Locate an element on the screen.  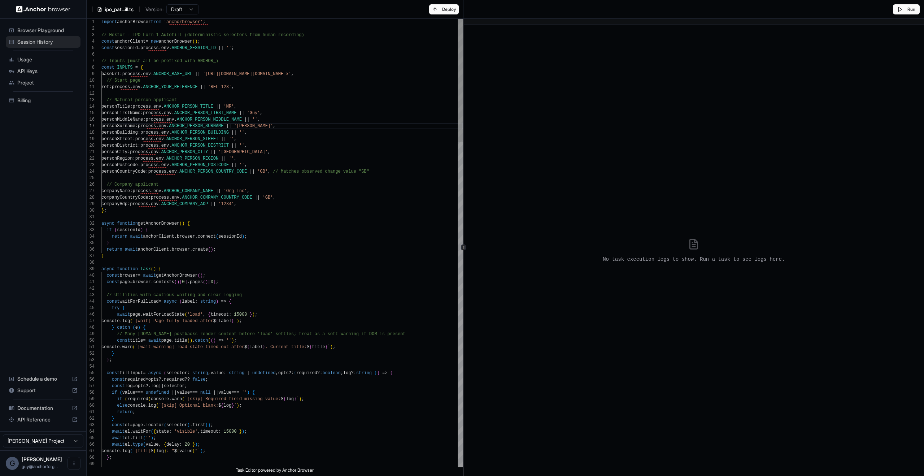
div: 39 is located at coordinates (91, 269).